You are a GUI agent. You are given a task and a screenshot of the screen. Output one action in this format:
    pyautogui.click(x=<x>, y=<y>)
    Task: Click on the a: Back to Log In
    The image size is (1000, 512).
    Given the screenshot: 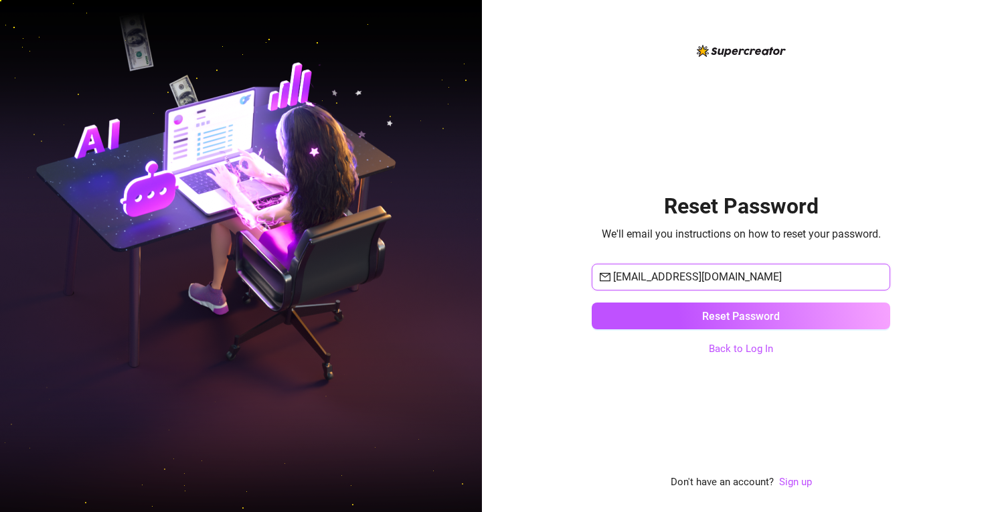 What is the action you would take?
    pyautogui.click(x=741, y=349)
    